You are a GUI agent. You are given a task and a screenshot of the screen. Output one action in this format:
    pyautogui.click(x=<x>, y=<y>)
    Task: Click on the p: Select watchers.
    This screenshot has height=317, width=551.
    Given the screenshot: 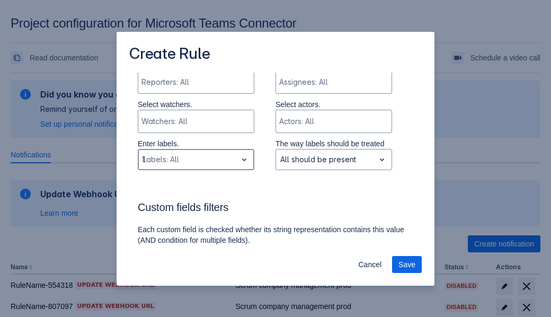 What is the action you would take?
    pyautogui.click(x=196, y=104)
    